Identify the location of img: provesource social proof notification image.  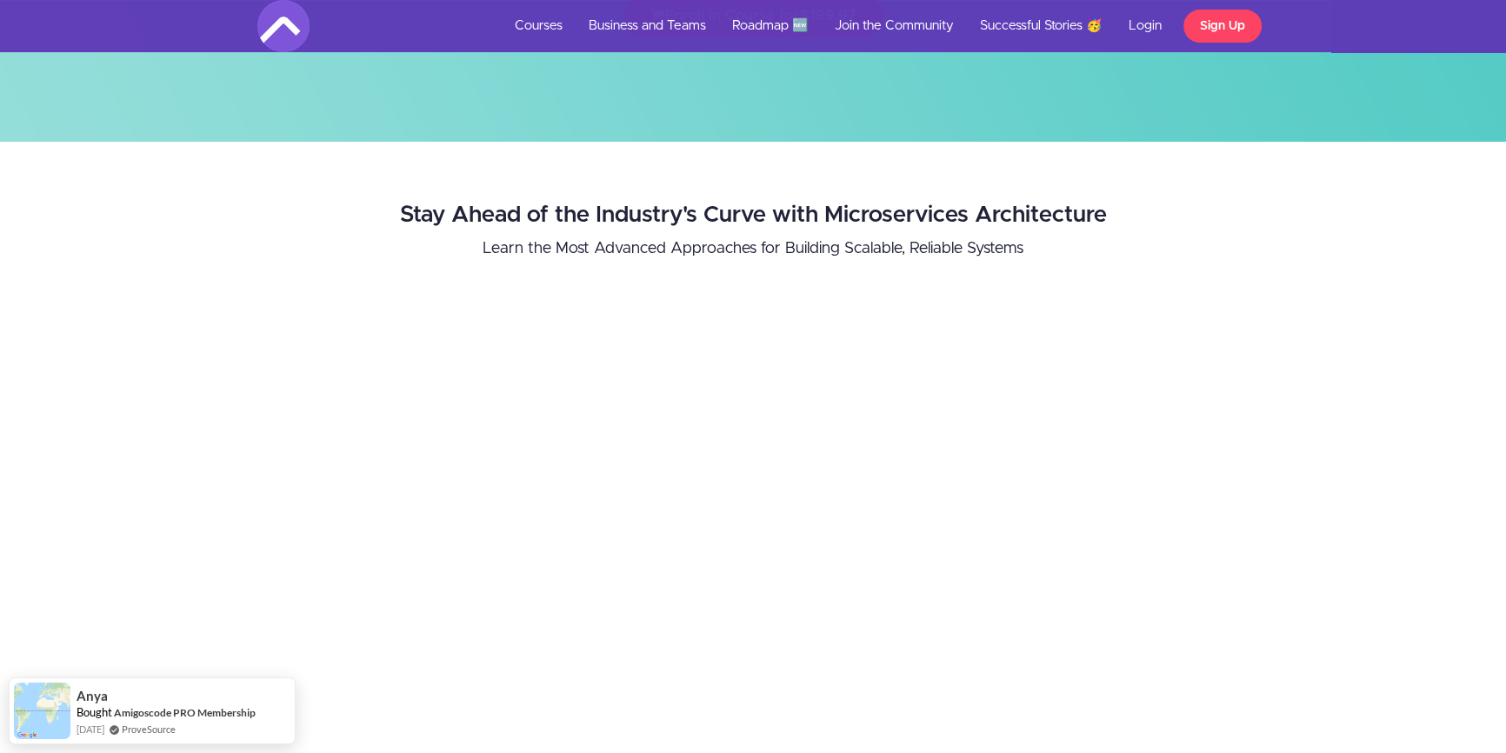
(42, 710).